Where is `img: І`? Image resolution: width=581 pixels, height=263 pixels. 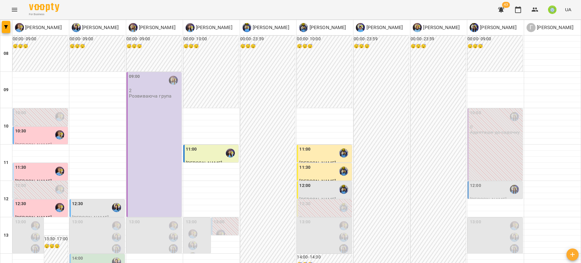 img: І is located at coordinates (190, 28).